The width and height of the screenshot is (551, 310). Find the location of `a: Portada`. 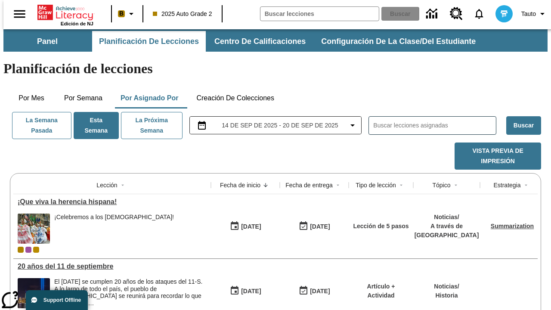

a: Portada is located at coordinates (65, 12).